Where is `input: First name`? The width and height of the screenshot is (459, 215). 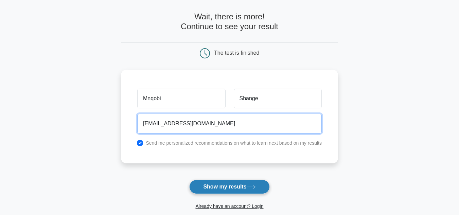 input: First name is located at coordinates (181, 99).